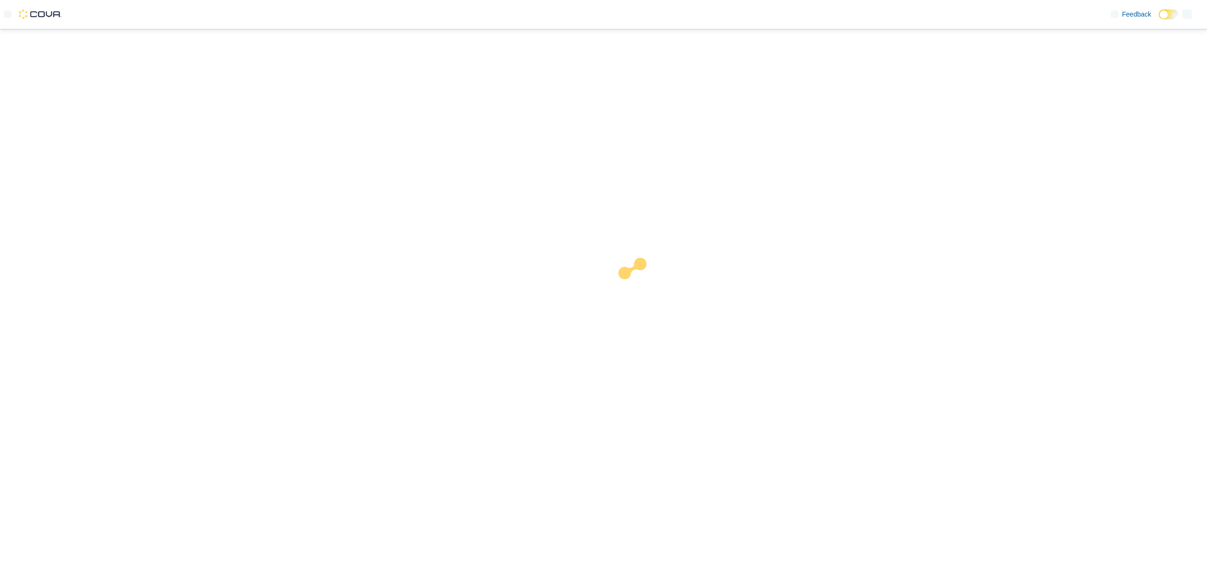  I want to click on input: Dark Mode, so click(1169, 14).